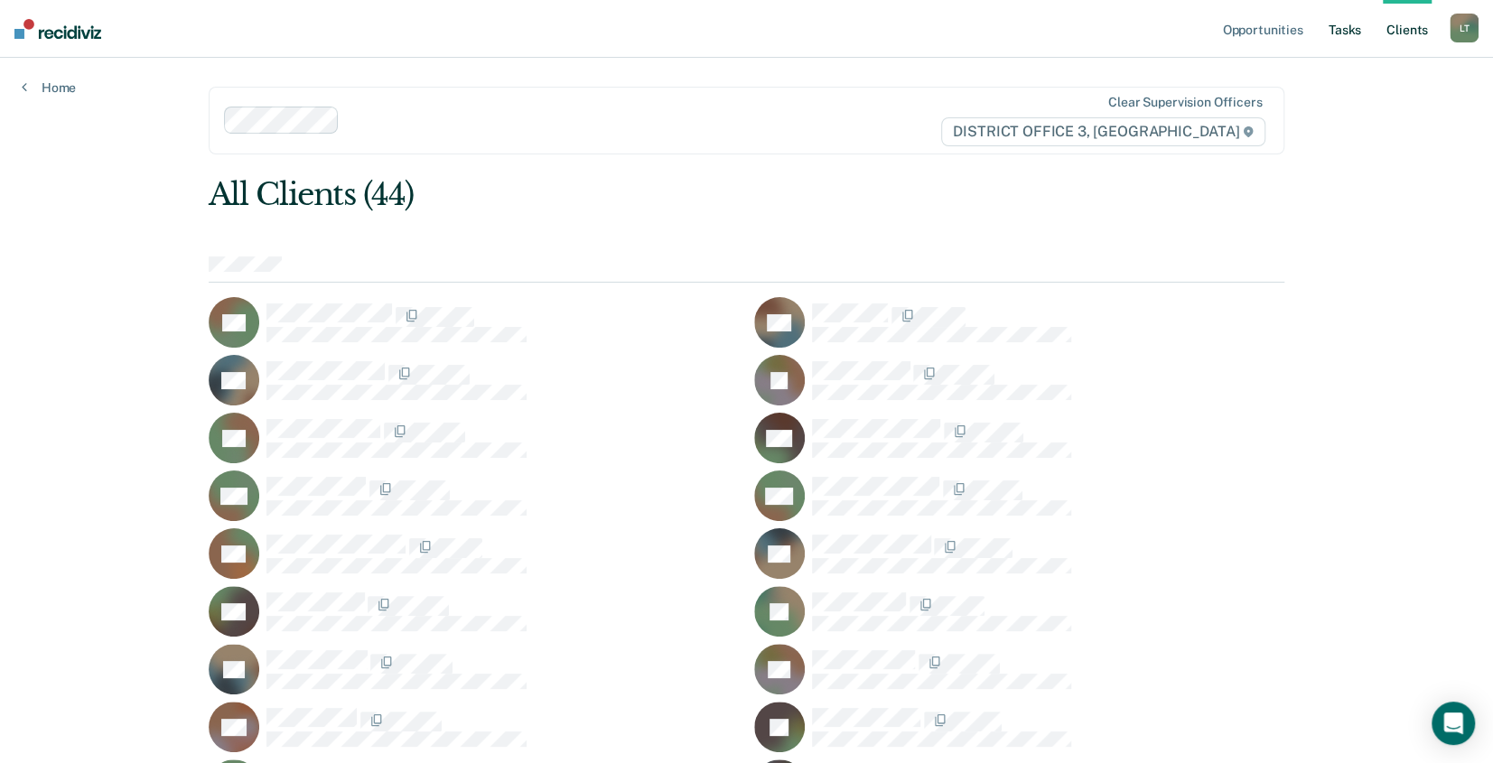  I want to click on div: All Clients (44), so click(639, 194).